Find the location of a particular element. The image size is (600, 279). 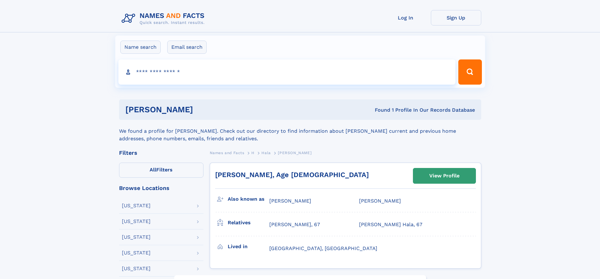

label: Name search is located at coordinates (140, 47).